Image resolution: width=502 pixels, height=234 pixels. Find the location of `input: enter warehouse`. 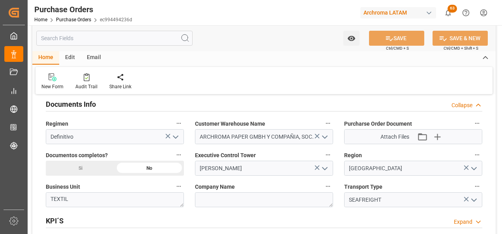

input: enter warehouse is located at coordinates (264, 137).